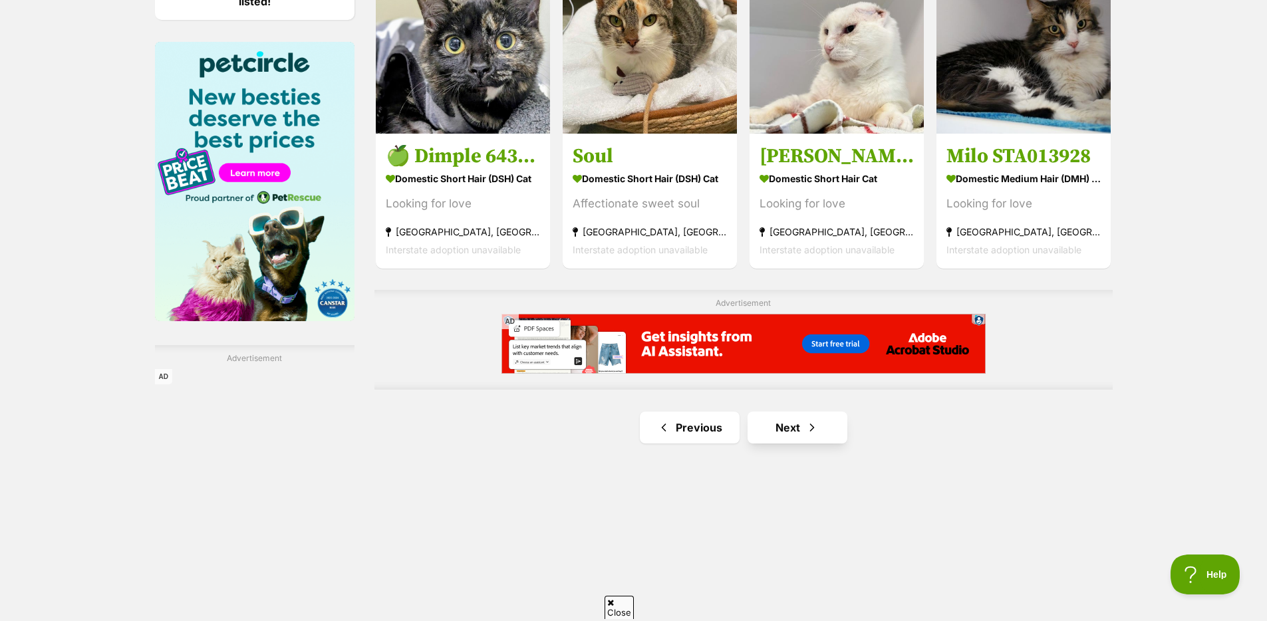 The width and height of the screenshot is (1267, 621). What do you see at coordinates (1024, 178) in the screenshot?
I see `strong: Domestic Medium Hair (DMH) Cat` at bounding box center [1024, 178].